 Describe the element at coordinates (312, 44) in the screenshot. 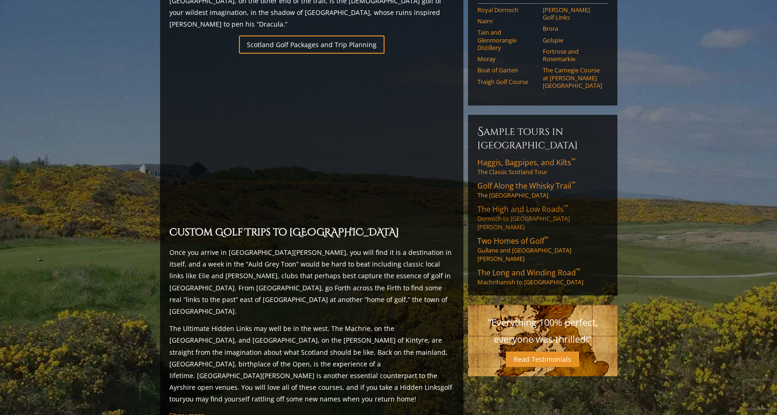

I see `a: Scotland Golf Packages and Trip Planning` at that location.